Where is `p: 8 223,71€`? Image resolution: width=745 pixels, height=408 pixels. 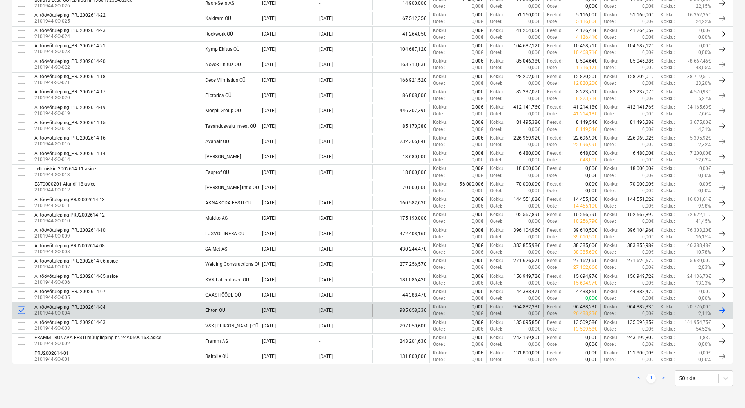
p: 8 223,71€ is located at coordinates (587, 92).